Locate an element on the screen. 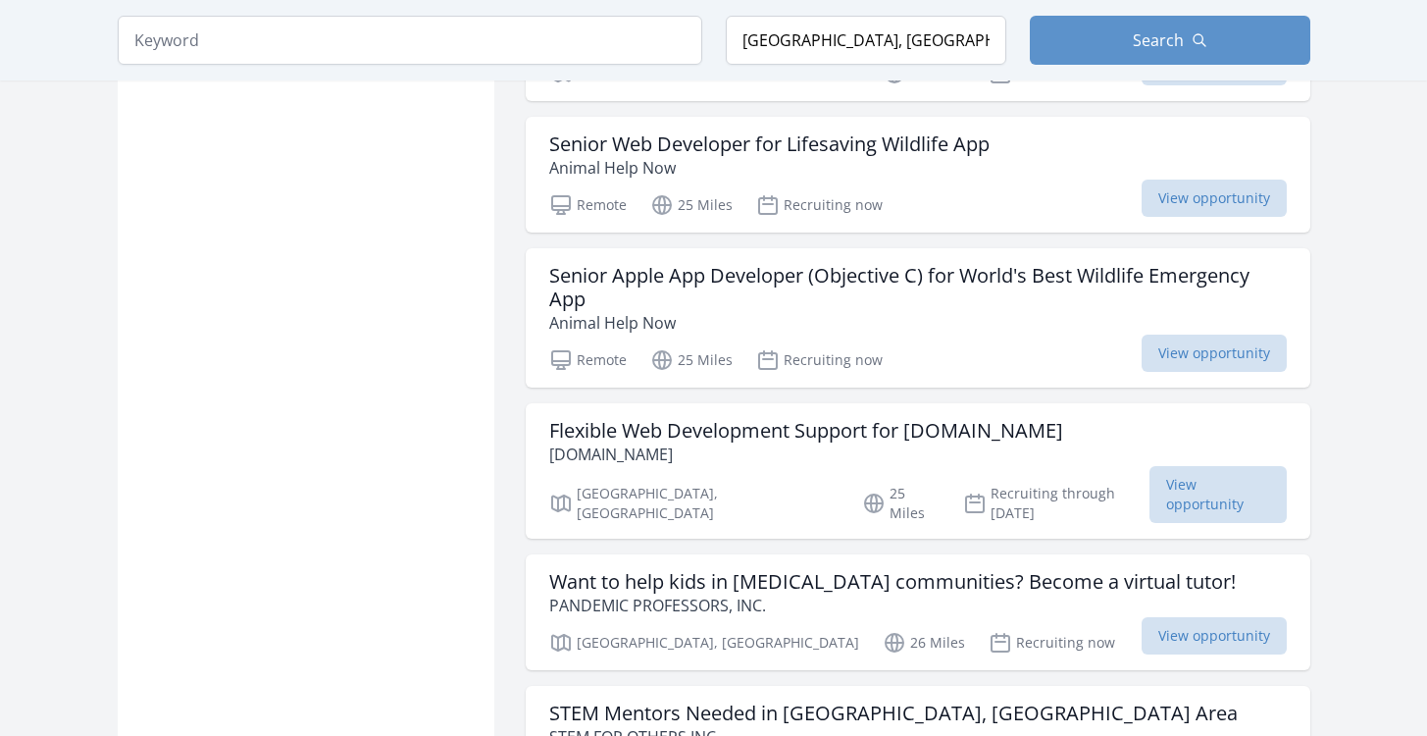 This screenshot has width=1427, height=736. h3: Senior Web Developer for Lifesaving Wildlife App is located at coordinates (769, 144).